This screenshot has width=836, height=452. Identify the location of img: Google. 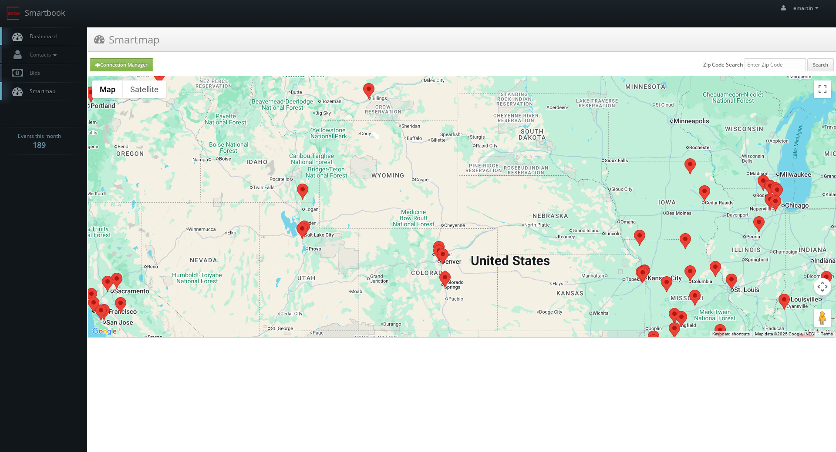
(105, 332).